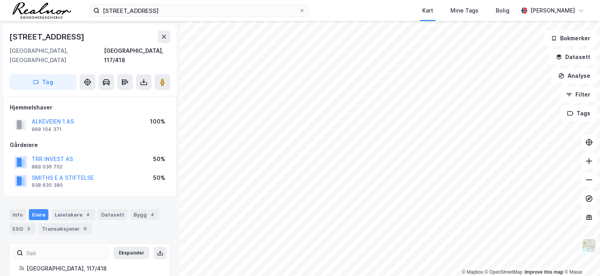 The width and height of the screenshot is (600, 276). Describe the element at coordinates (46, 129) in the screenshot. I see `div: 999 104 371` at that location.